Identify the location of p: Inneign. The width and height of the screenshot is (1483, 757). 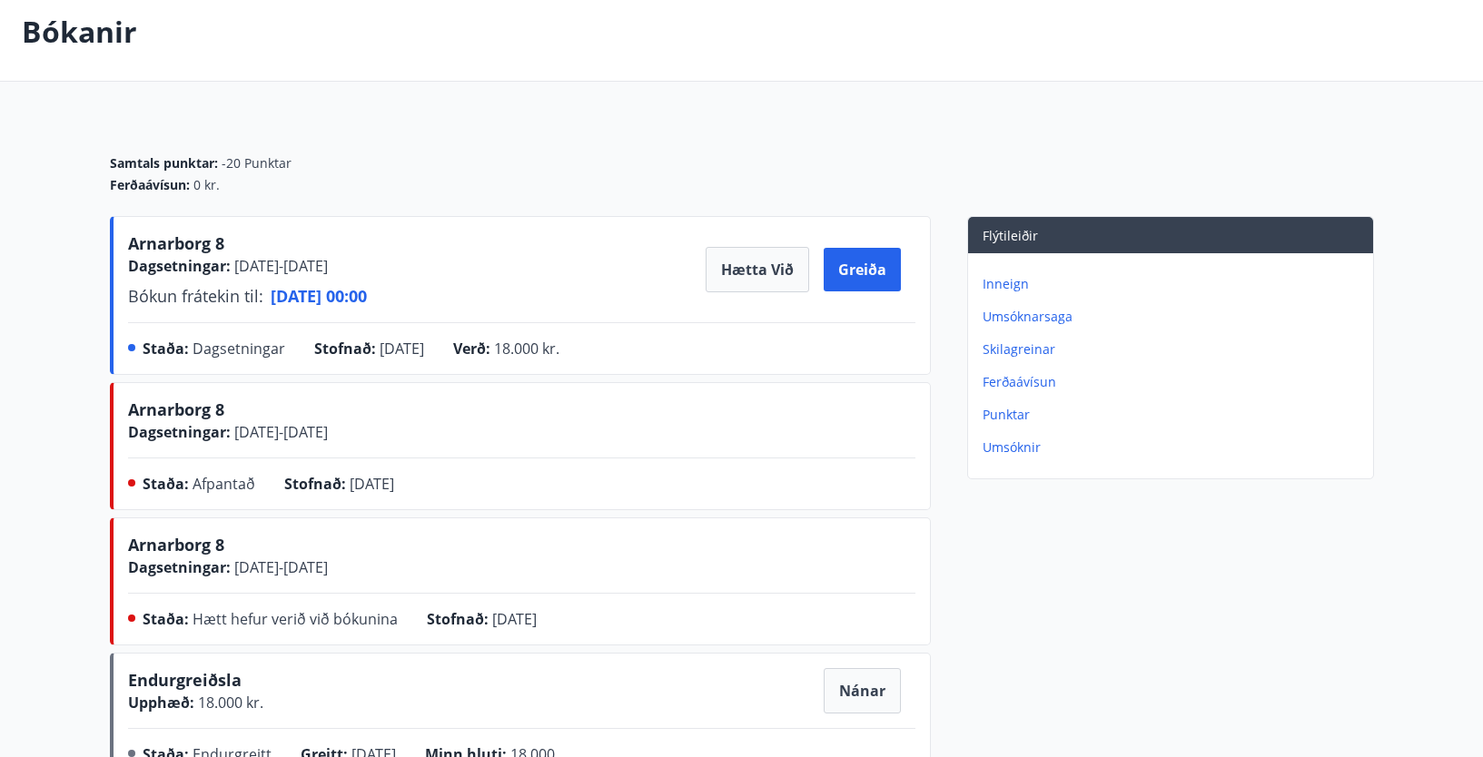
(1174, 284).